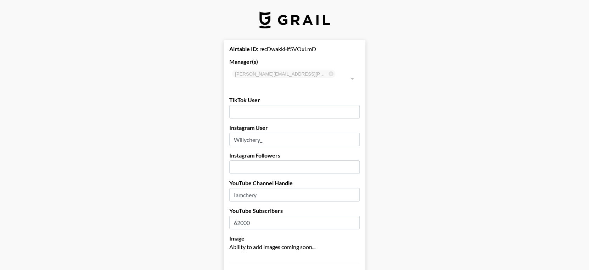  Describe the element at coordinates (244, 49) in the screenshot. I see `strong: Airtable ID:` at that location.